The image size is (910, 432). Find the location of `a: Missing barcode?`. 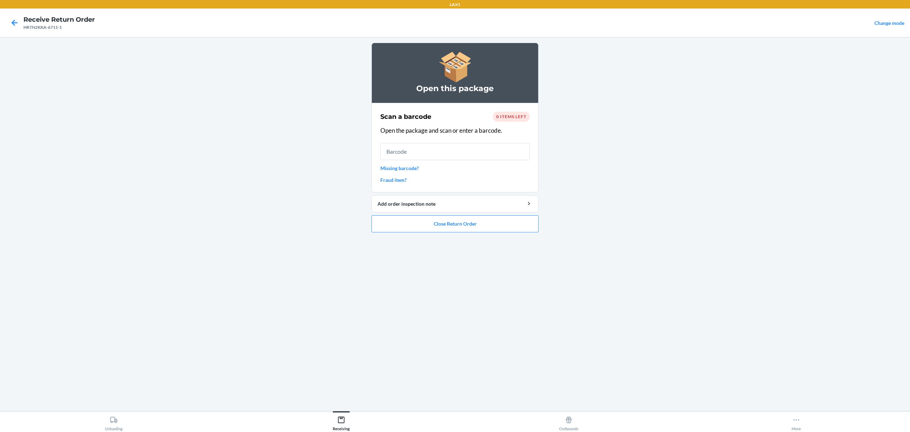

a: Missing barcode? is located at coordinates (455, 168).